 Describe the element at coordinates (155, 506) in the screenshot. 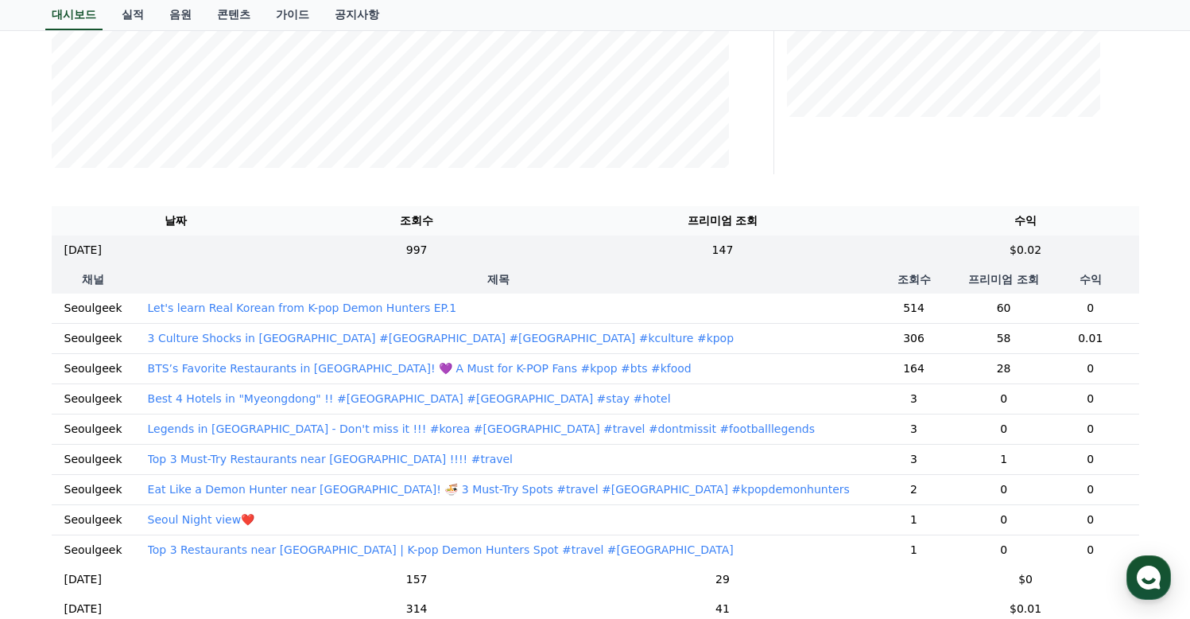

I see `a: 대화` at that location.